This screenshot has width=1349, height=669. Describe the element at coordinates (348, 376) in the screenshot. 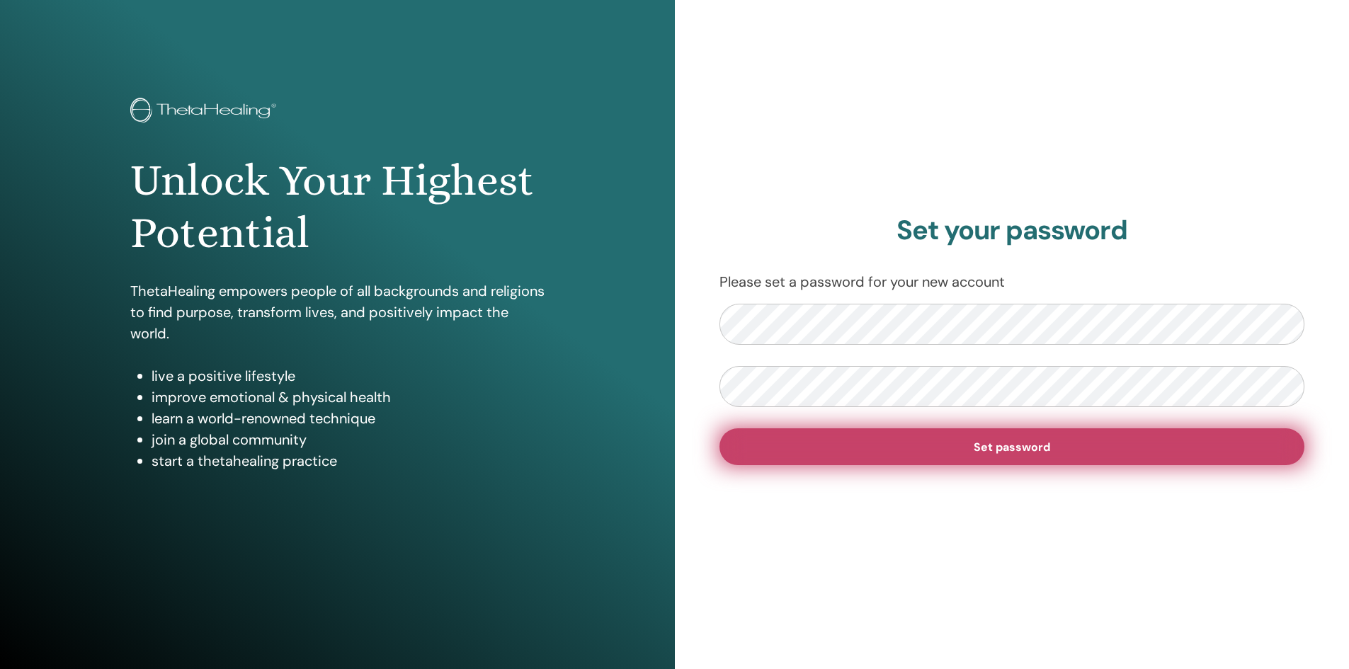

I see `li: live a positive lifestyle` at that location.